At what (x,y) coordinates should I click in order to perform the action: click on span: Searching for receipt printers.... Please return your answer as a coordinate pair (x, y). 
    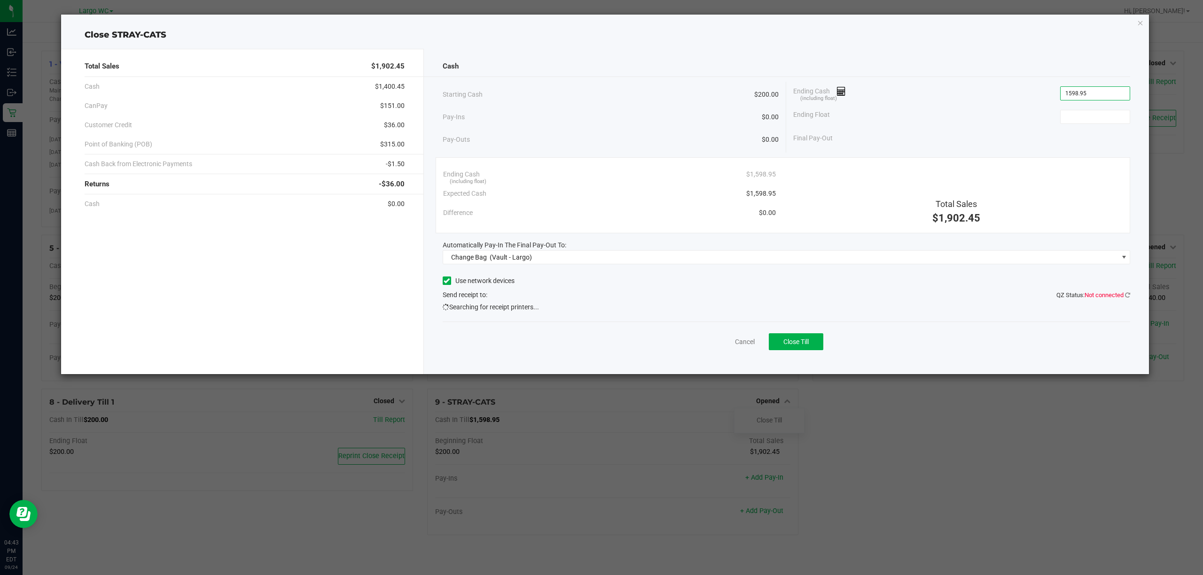
    Looking at the image, I should click on (490, 307).